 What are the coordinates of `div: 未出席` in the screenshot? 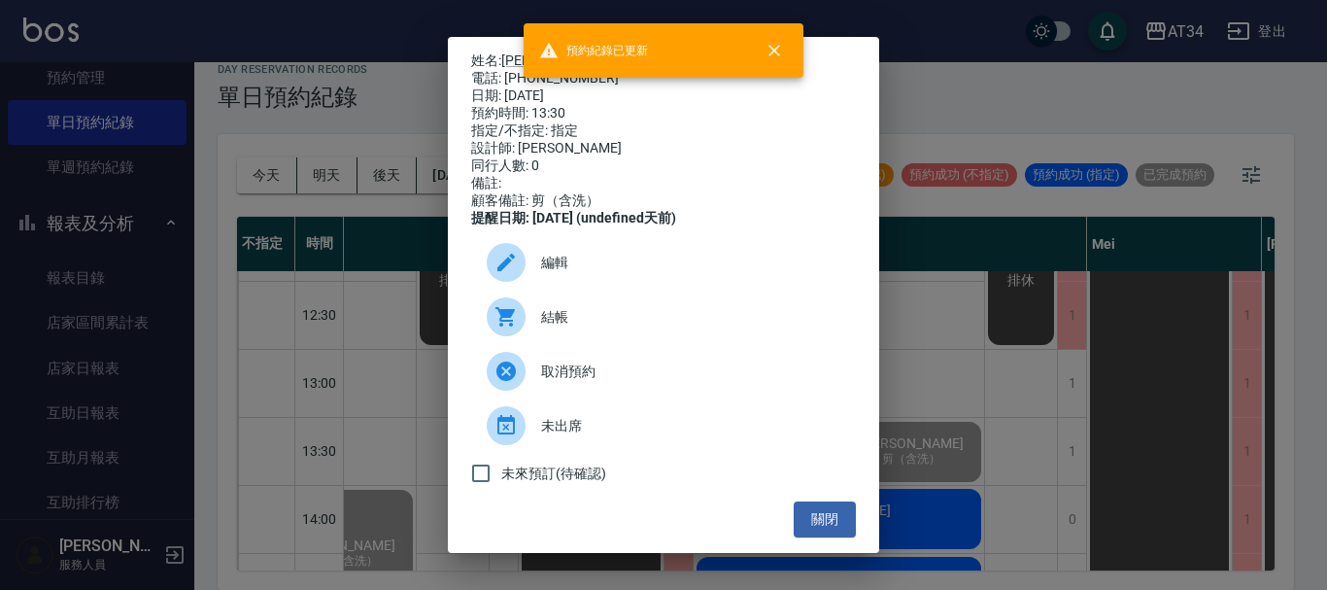 It's located at (664, 426).